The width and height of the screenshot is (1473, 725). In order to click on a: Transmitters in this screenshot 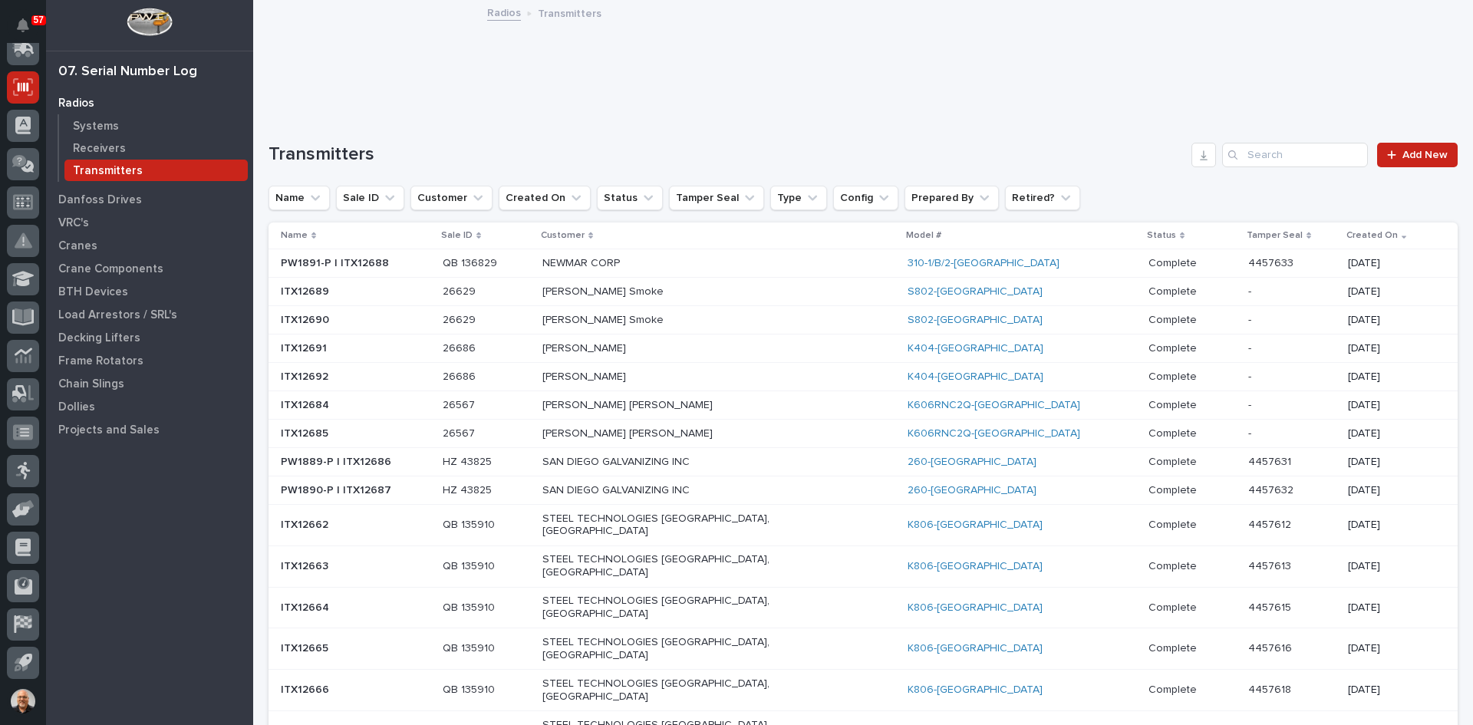, I will do `click(156, 170)`.